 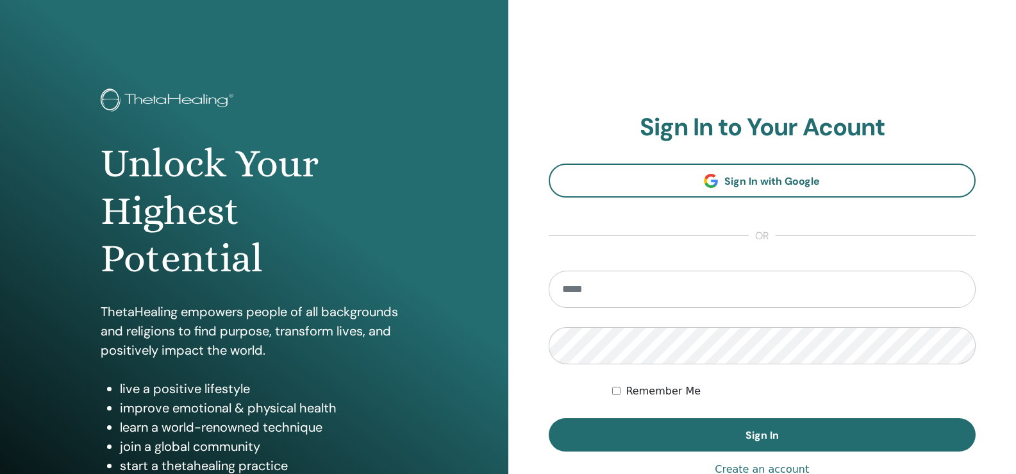 I want to click on span: Sign In with Google, so click(x=772, y=181).